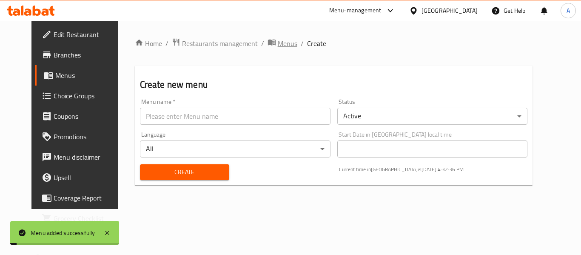  Describe the element at coordinates (235, 116) in the screenshot. I see `input: Please enter Menu name` at that location.